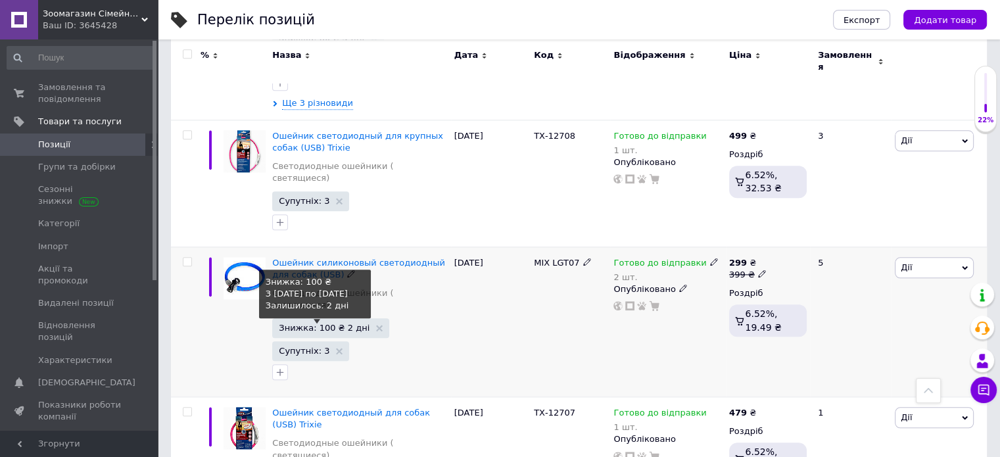  What do you see at coordinates (58, 223) in the screenshot?
I see `span: Категорії` at bounding box center [58, 223].